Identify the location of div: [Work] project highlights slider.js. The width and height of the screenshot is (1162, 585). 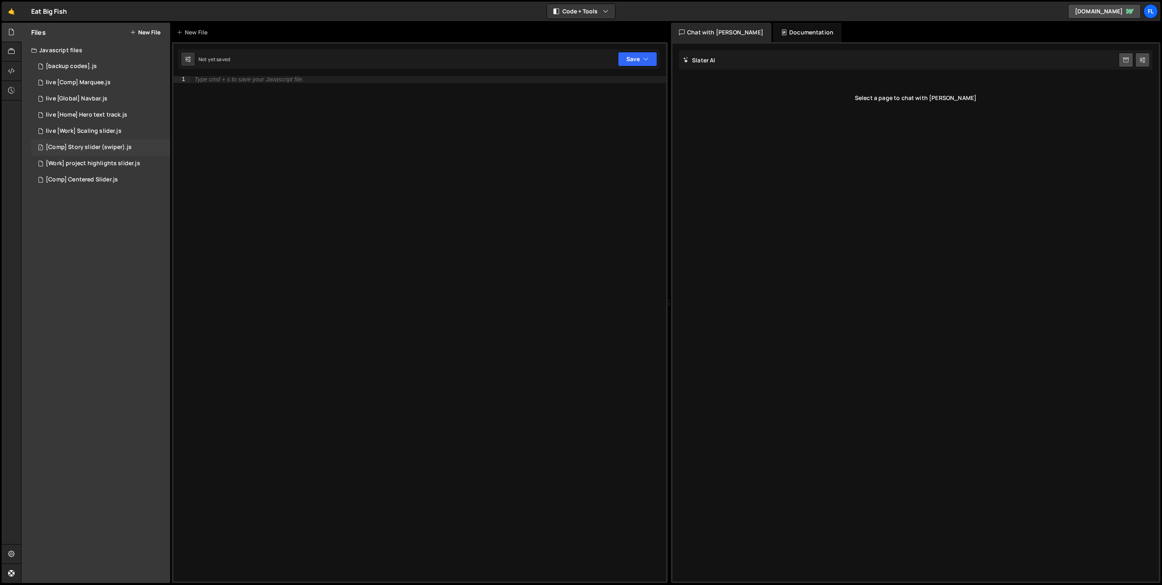
(93, 164).